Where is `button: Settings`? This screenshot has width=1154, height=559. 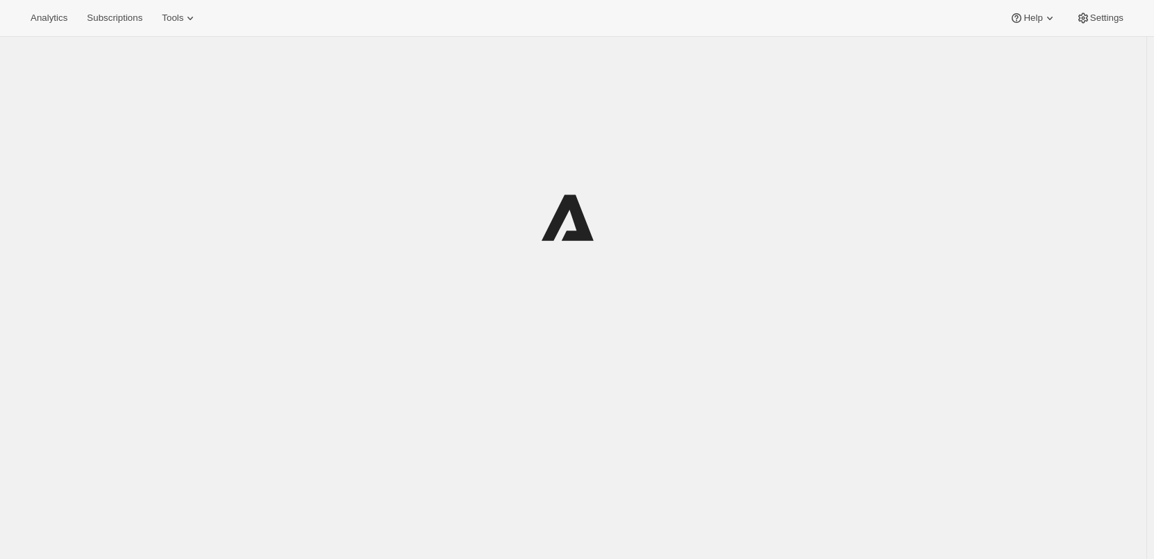 button: Settings is located at coordinates (1100, 18).